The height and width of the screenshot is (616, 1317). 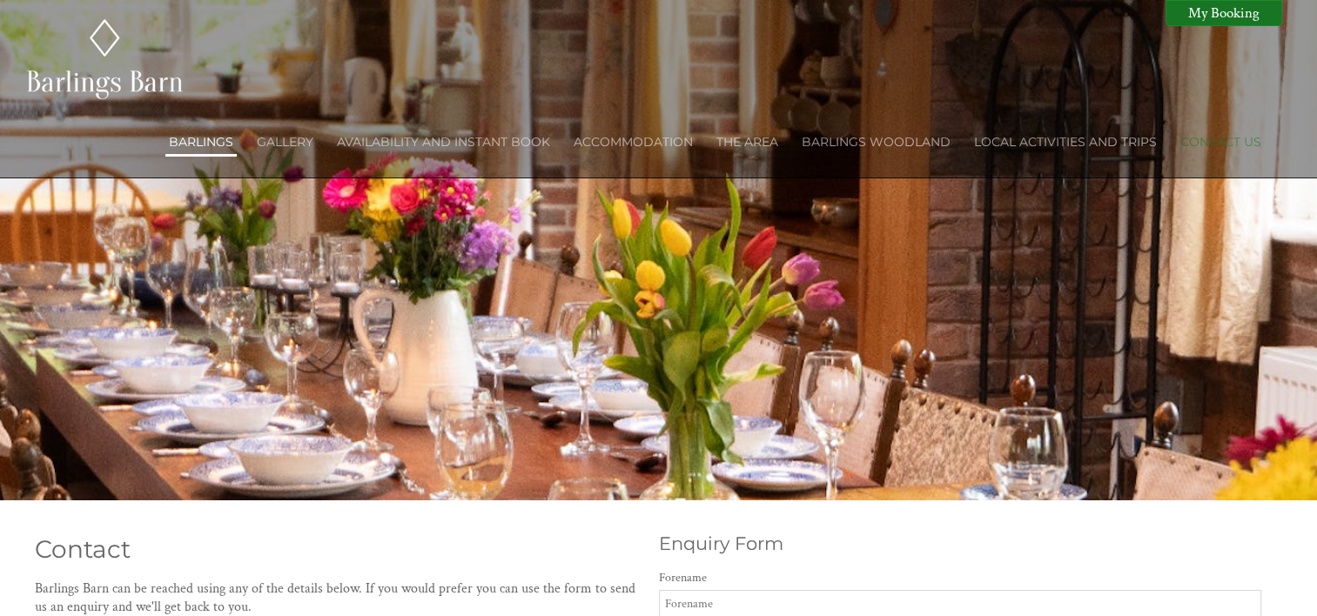 What do you see at coordinates (960, 578) in the screenshot?
I see `label: Forename` at bounding box center [960, 578].